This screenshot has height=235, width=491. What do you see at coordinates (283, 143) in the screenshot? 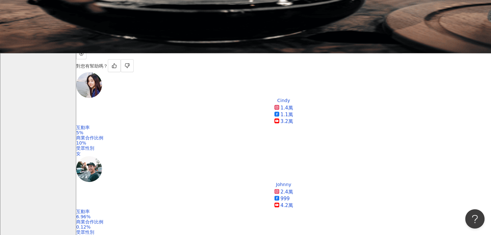
I see `div: 10%` at bounding box center [283, 143].